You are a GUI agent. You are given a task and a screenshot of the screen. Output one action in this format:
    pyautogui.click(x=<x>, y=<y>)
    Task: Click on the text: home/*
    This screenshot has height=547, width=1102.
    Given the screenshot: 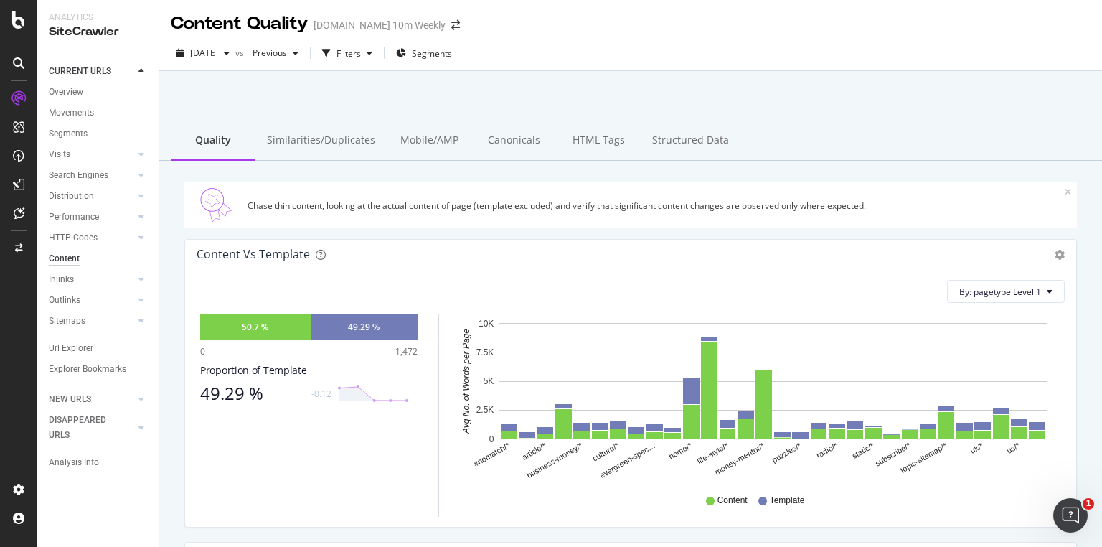 What is the action you would take?
    pyautogui.click(x=680, y=450)
    